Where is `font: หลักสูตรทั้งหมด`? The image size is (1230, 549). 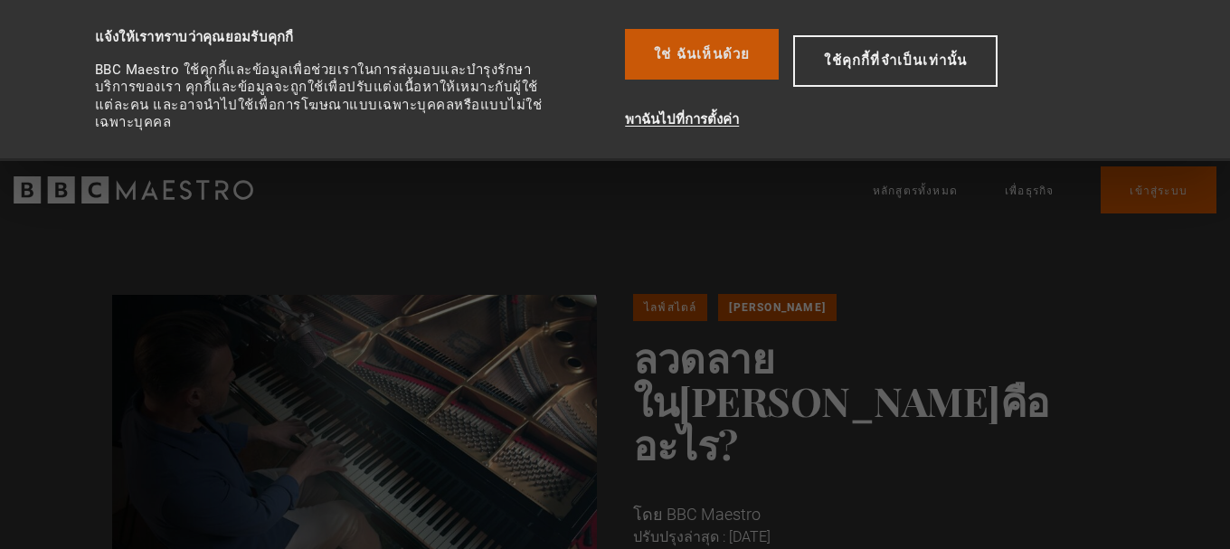
font: หลักสูตรทั้งหมด is located at coordinates (916, 191).